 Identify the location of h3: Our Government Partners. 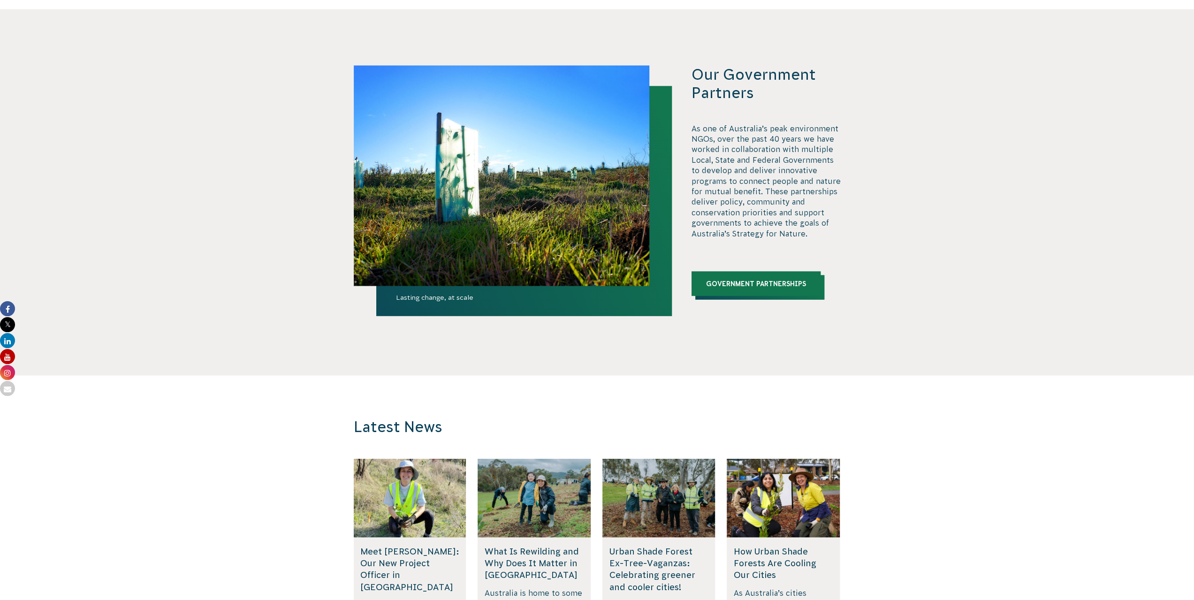
(766, 84).